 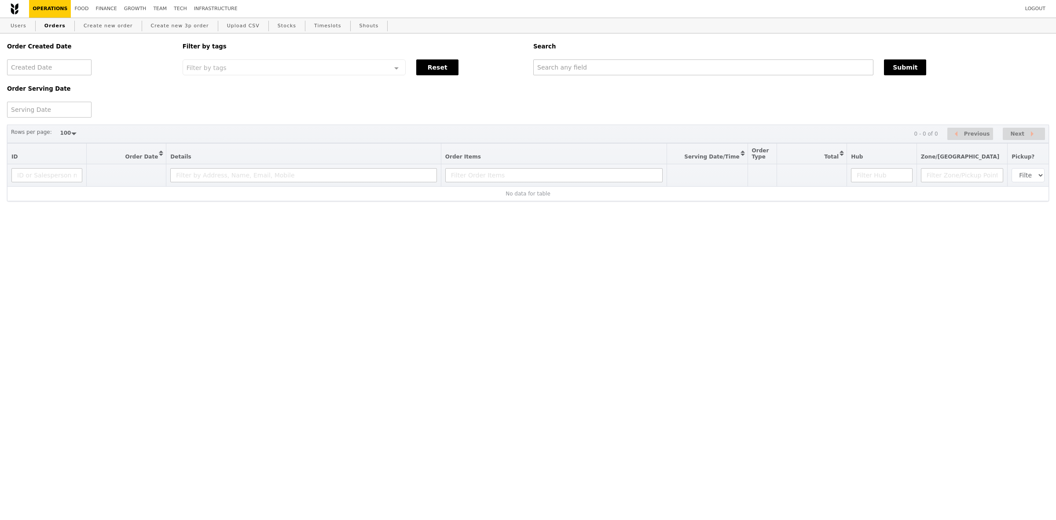 I want to click on span: Hub, so click(x=857, y=157).